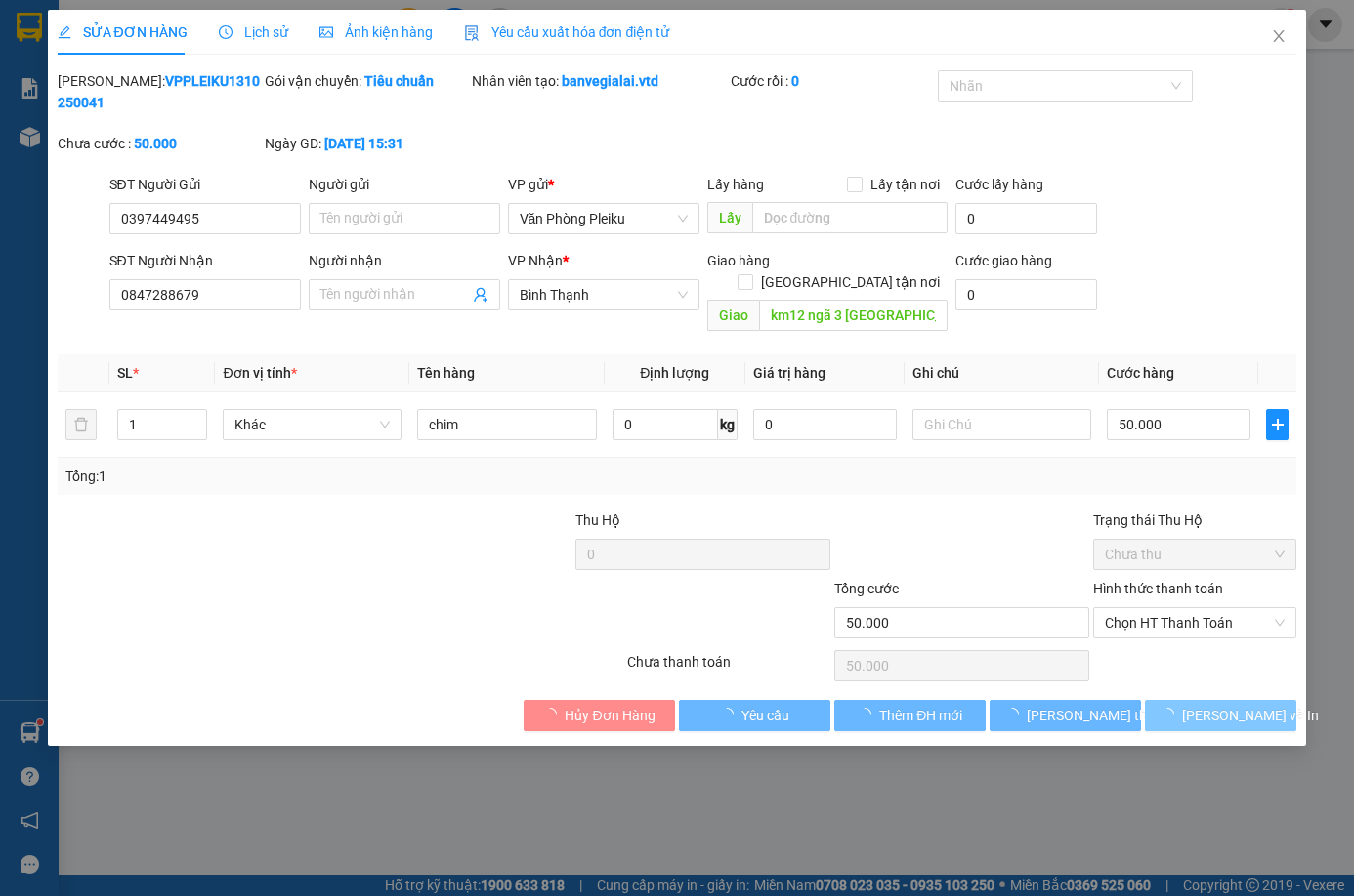  I want to click on input: Cước lấy hàng, so click(1025, 219).